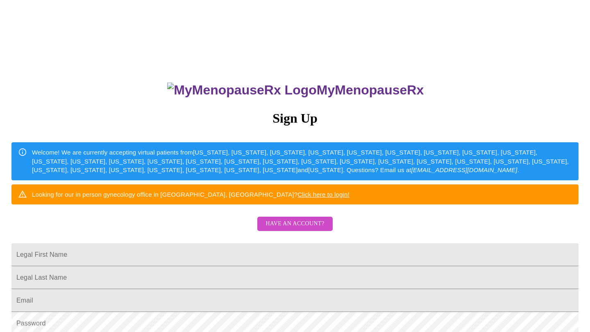 This screenshot has height=332, width=590. I want to click on img: MyMenopauseRx Logo, so click(242, 90).